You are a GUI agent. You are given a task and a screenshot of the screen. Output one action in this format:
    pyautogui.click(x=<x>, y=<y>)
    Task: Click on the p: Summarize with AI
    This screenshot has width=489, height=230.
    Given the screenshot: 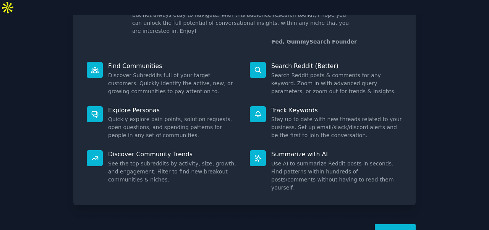 What is the action you would take?
    pyautogui.click(x=336, y=154)
    